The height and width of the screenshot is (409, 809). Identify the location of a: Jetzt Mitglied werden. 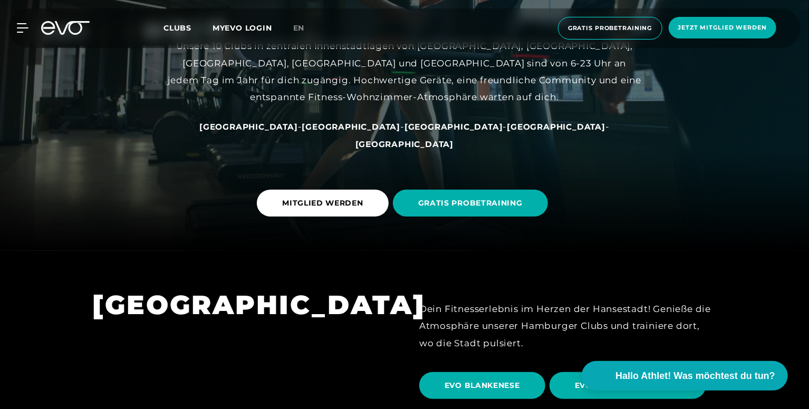
(722, 28).